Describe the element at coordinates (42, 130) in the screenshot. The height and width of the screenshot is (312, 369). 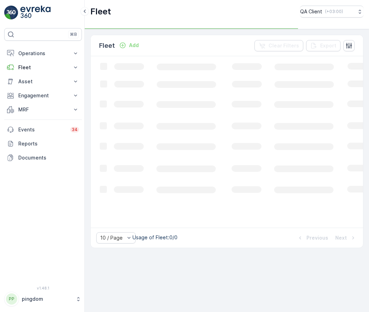
I see `p: Events` at that location.